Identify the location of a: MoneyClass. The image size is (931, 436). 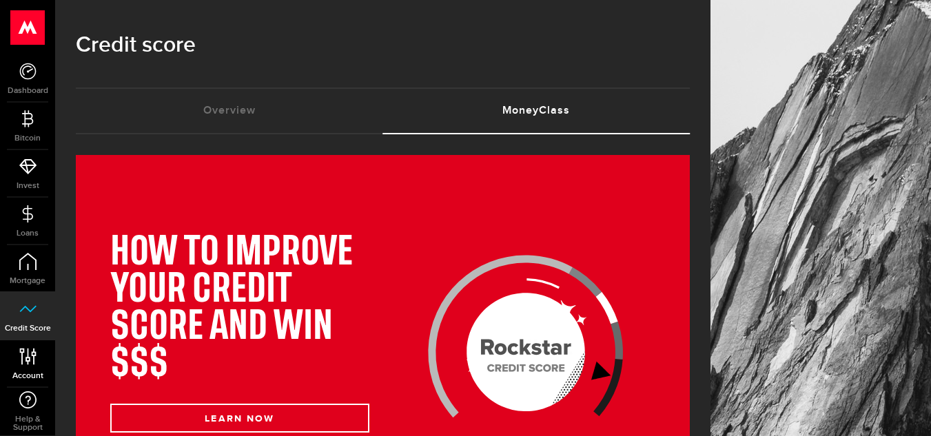
(537, 111).